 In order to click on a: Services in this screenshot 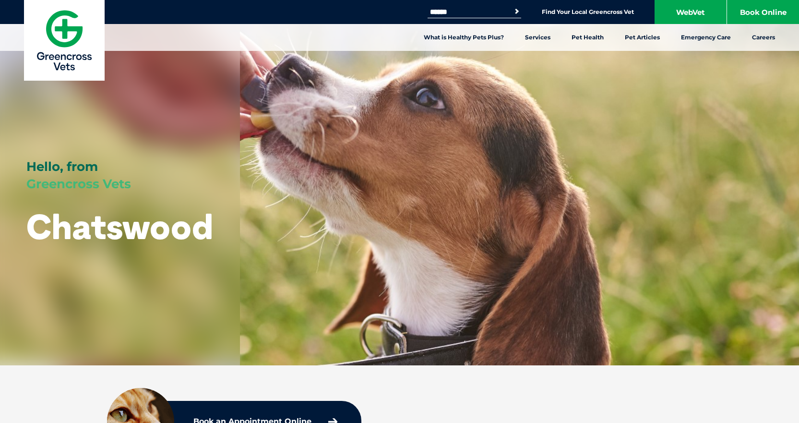, I will do `click(537, 37)`.